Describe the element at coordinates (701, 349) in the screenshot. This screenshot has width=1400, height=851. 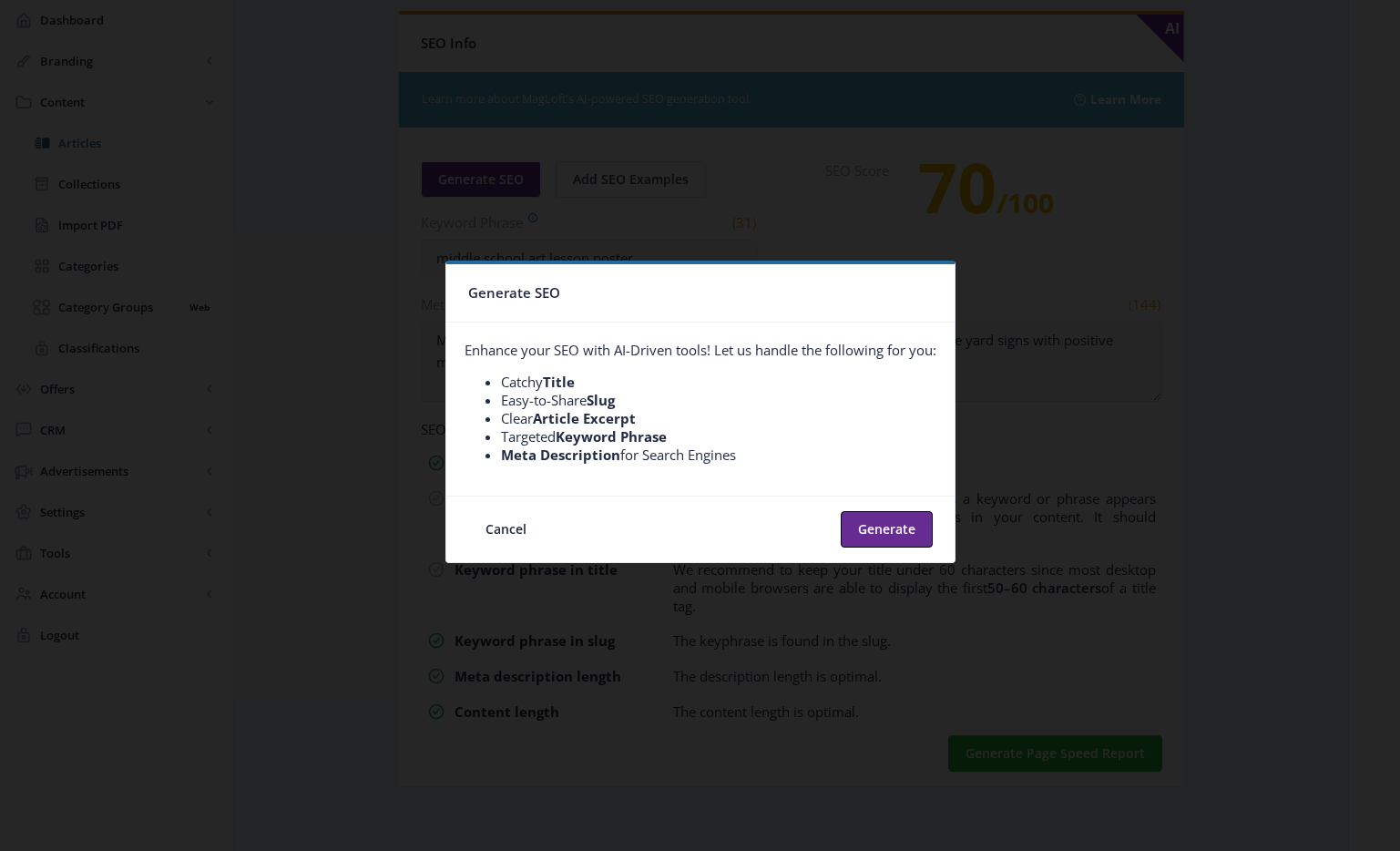
I see `span: Enhance your SEO with AI-Driven tools! Let us handle the following for you:` at that location.